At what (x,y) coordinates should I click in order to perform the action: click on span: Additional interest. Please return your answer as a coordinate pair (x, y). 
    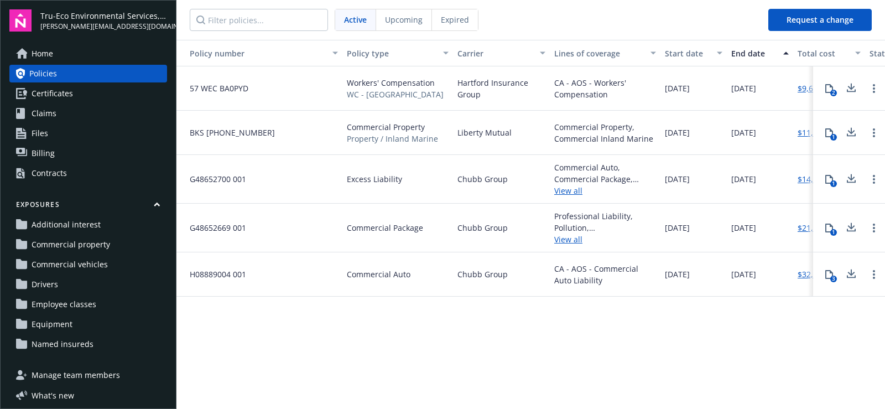
    Looking at the image, I should click on (66, 225).